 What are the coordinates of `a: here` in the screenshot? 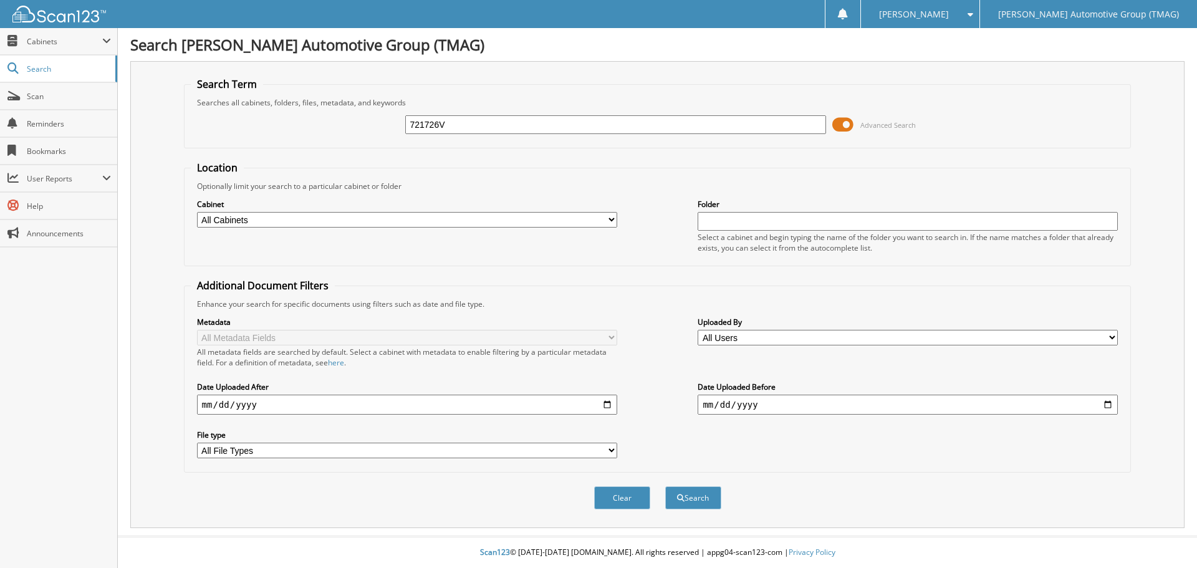 It's located at (336, 362).